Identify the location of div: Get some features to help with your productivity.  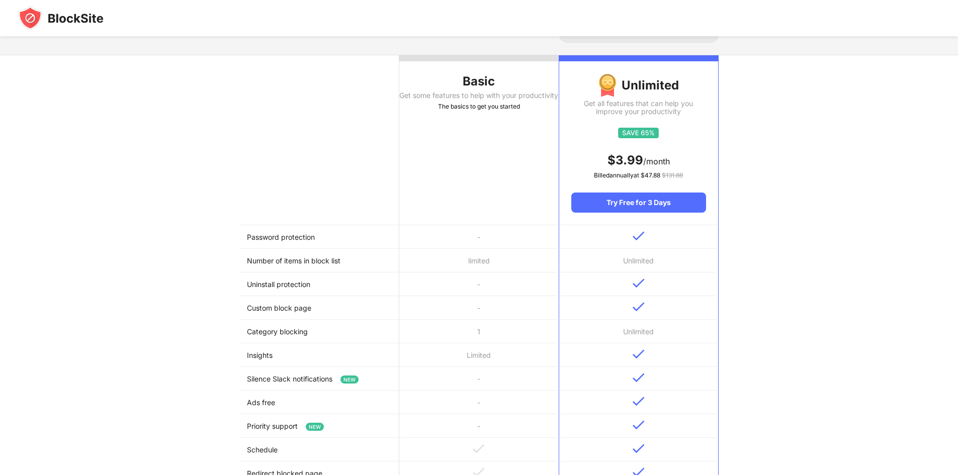
(479, 96).